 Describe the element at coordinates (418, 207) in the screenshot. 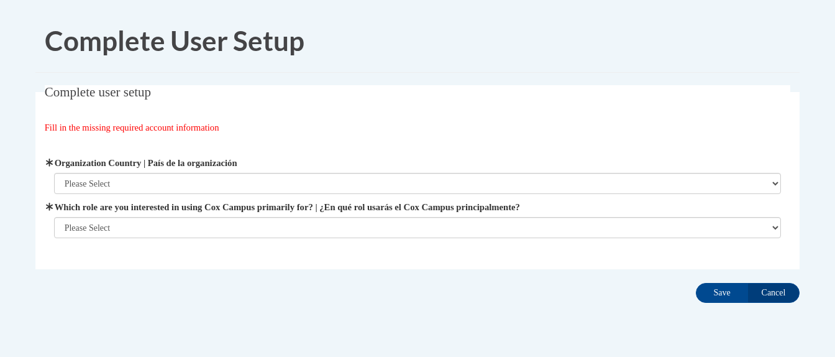

I see `label: Which role are you interested in using Cox Campus primarily for? | ¿En qué rol usarás el Cox Camp...` at that location.